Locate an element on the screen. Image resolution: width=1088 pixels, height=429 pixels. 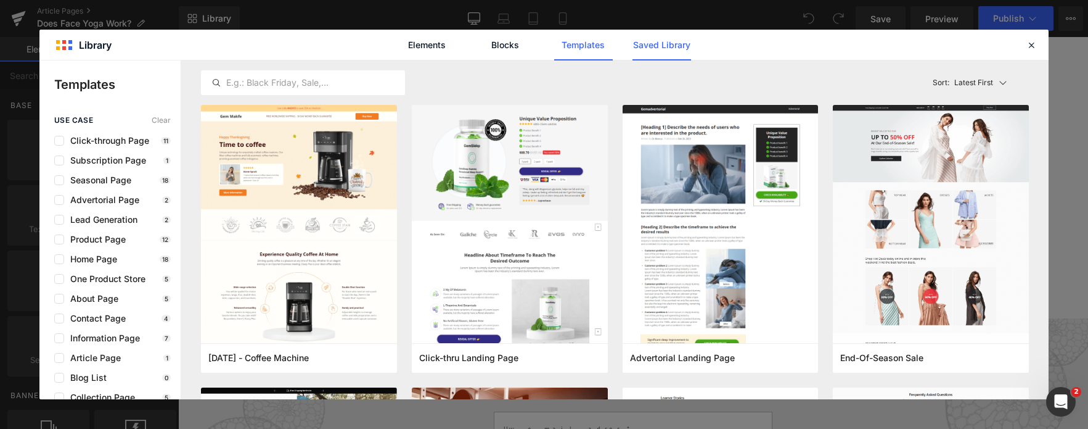
span: Advertorial Landing Page is located at coordinates (683, 358).